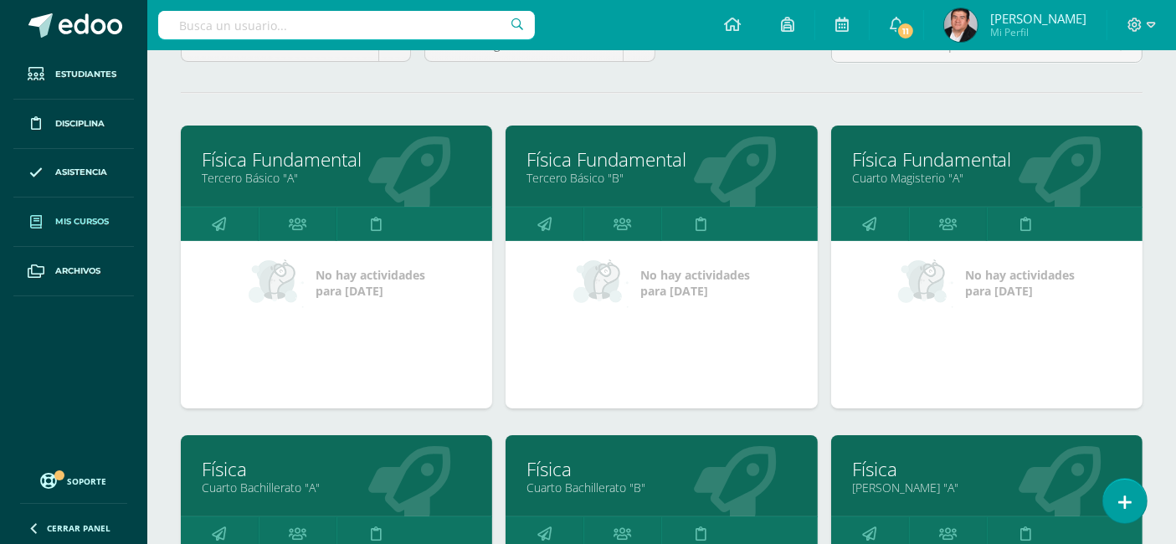 This screenshot has height=544, width=1176. Describe the element at coordinates (79, 528) in the screenshot. I see `span: Cerrar panel` at that location.